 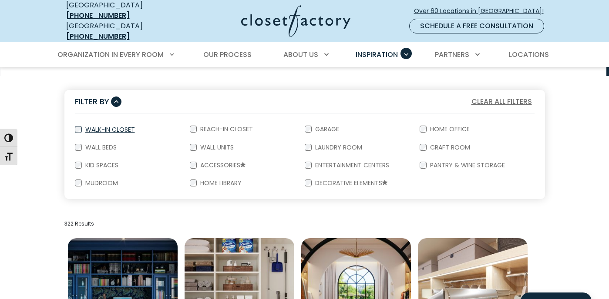 I want to click on span: Partners, so click(x=452, y=54).